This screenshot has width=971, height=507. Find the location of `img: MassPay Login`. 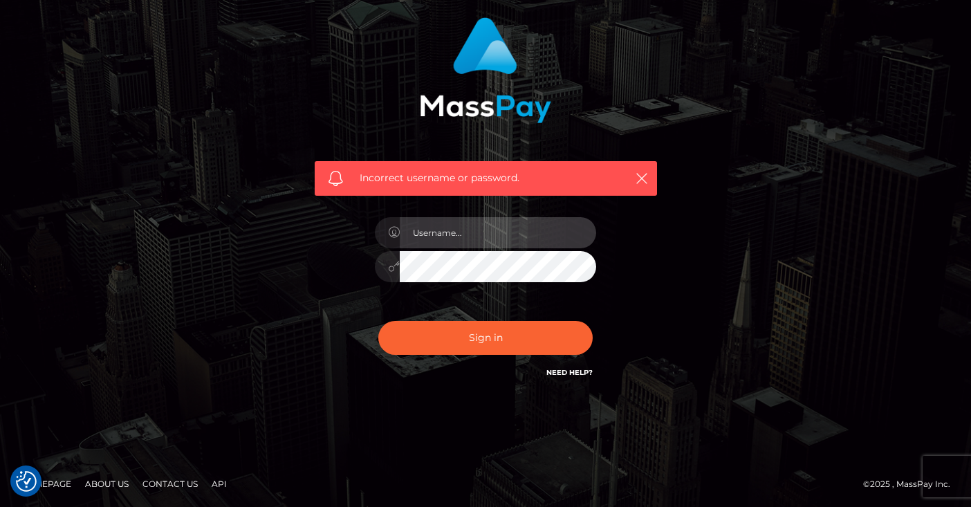

img: MassPay Login is located at coordinates (485, 70).